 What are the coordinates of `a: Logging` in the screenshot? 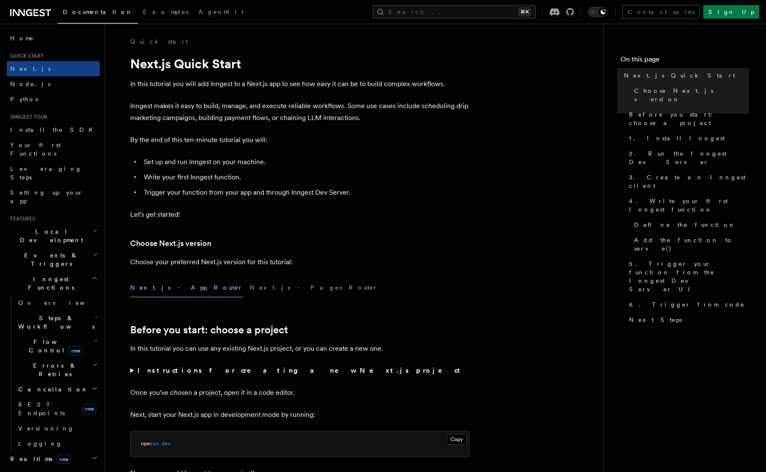 It's located at (57, 444).